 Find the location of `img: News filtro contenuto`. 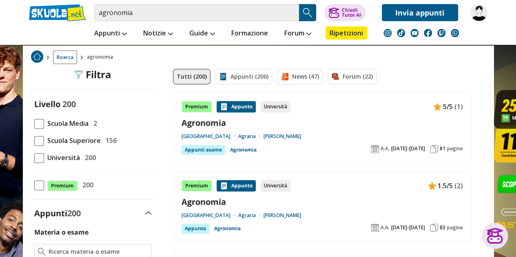

img: News filtro contenuto is located at coordinates (285, 77).